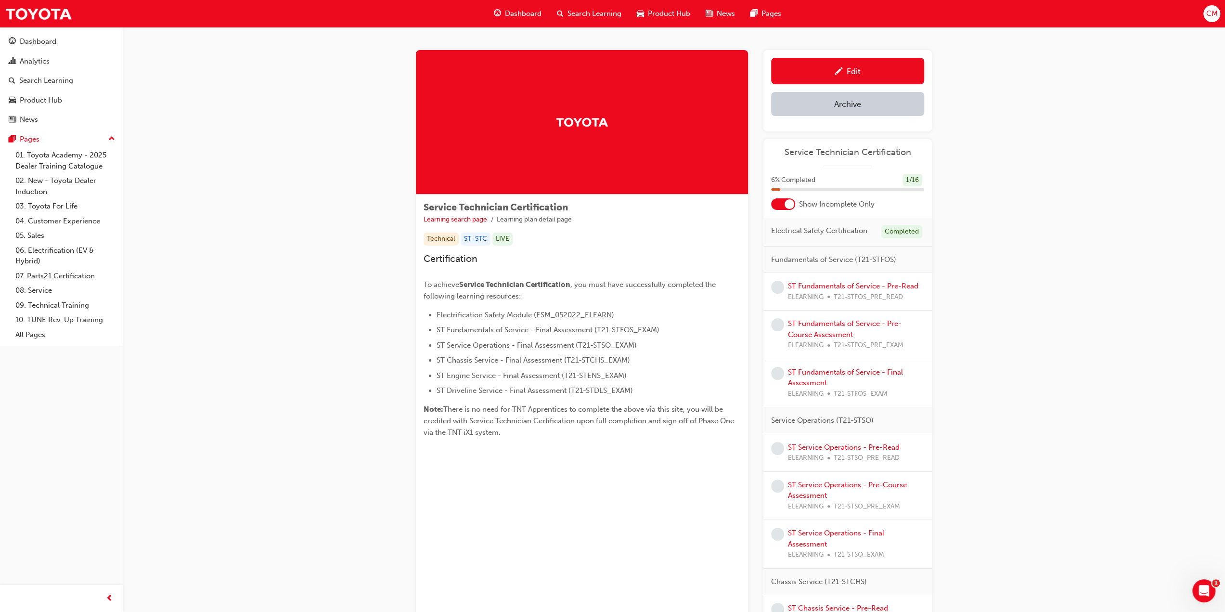  I want to click on a: ST Fundamentals of Service - Pre-Read, so click(853, 286).